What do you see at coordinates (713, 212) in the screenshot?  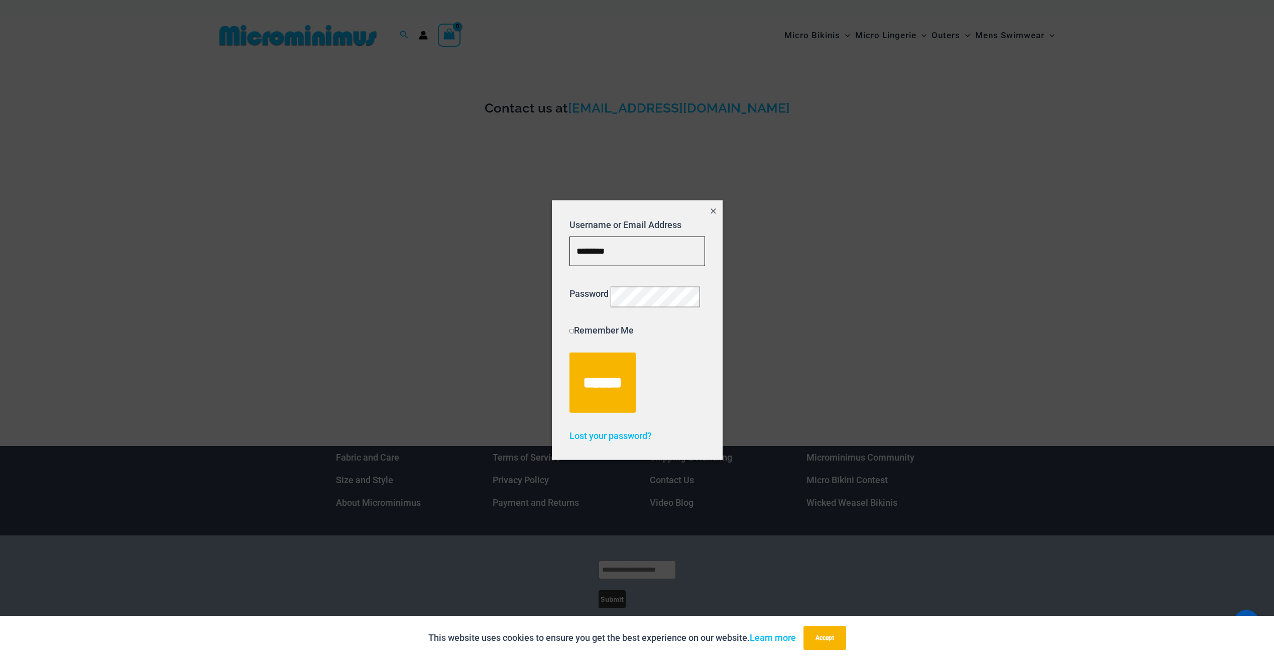 I see `button: Close popup` at bounding box center [713, 212].